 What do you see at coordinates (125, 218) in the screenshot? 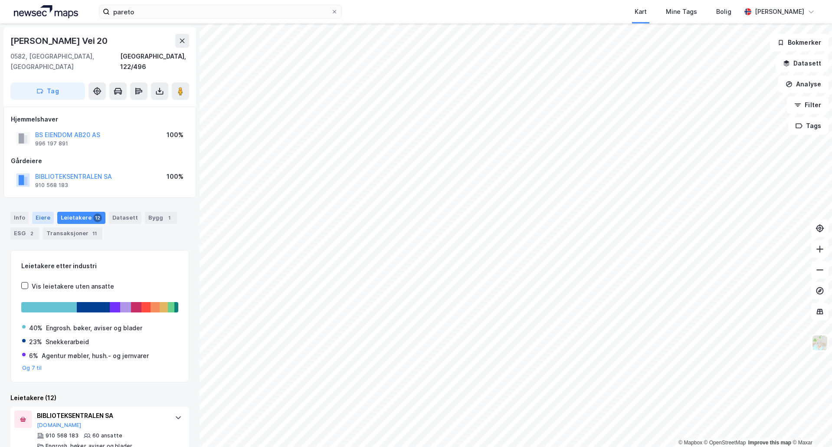
I see `div: Datasett` at bounding box center [125, 218].